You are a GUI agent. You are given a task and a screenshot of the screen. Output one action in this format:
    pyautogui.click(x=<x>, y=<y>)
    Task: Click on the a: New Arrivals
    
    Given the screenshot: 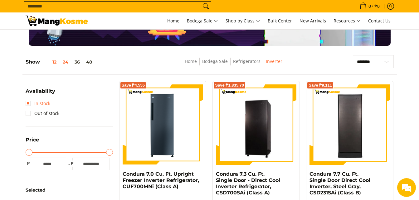 What is the action you would take?
    pyautogui.click(x=312, y=21)
    